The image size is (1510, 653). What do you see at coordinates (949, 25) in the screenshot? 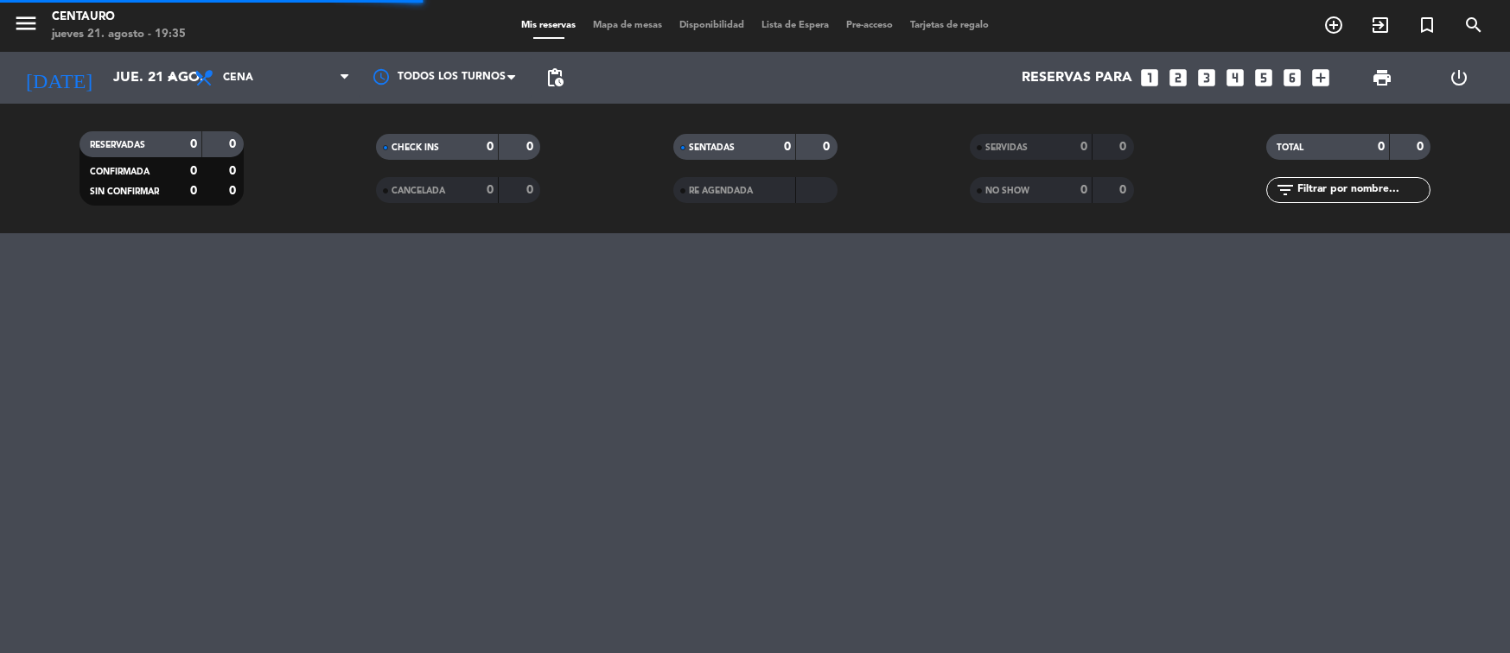
I see `span: Tarjetas de regalo` at bounding box center [949, 25].